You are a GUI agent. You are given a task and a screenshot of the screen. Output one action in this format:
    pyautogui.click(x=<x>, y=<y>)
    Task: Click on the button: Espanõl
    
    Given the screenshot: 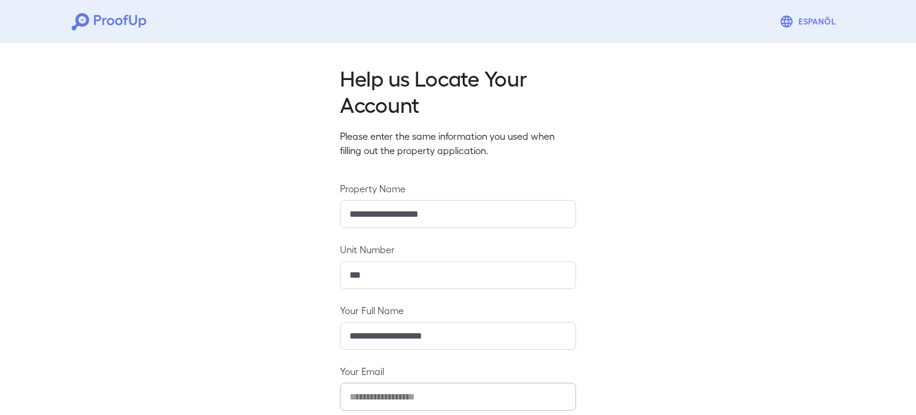 What is the action you would take?
    pyautogui.click(x=809, y=21)
    